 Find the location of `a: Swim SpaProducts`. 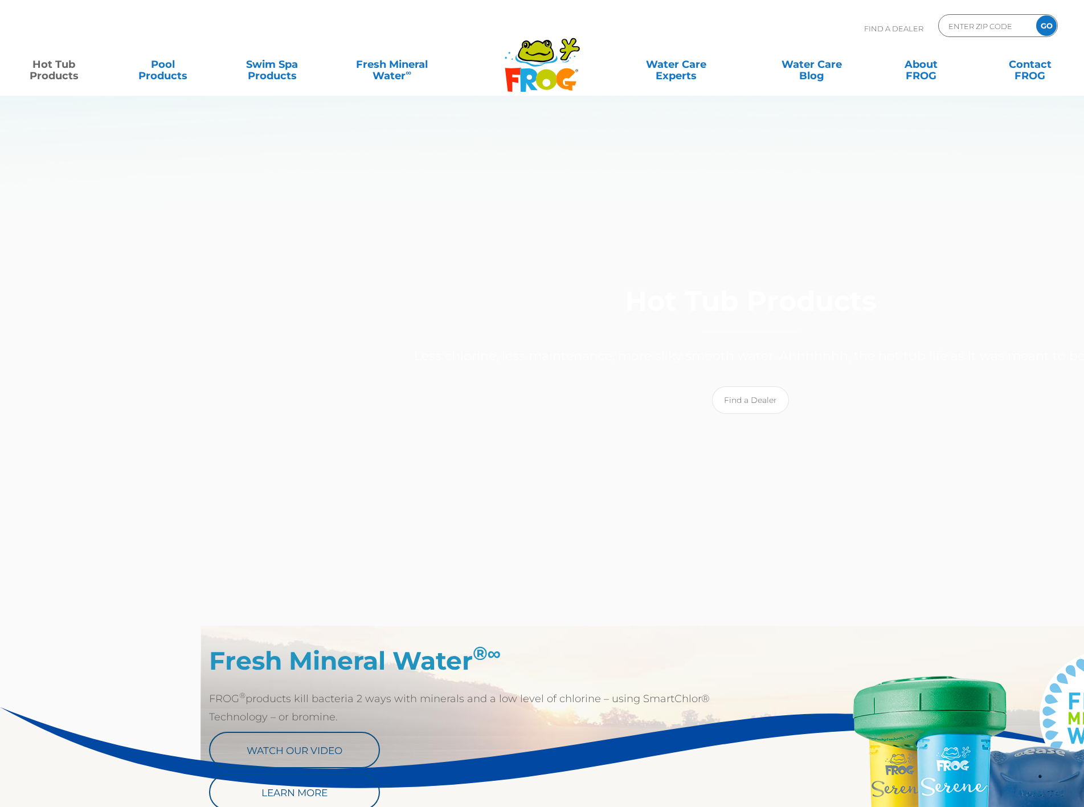

a: Swim SpaProducts is located at coordinates (272, 64).